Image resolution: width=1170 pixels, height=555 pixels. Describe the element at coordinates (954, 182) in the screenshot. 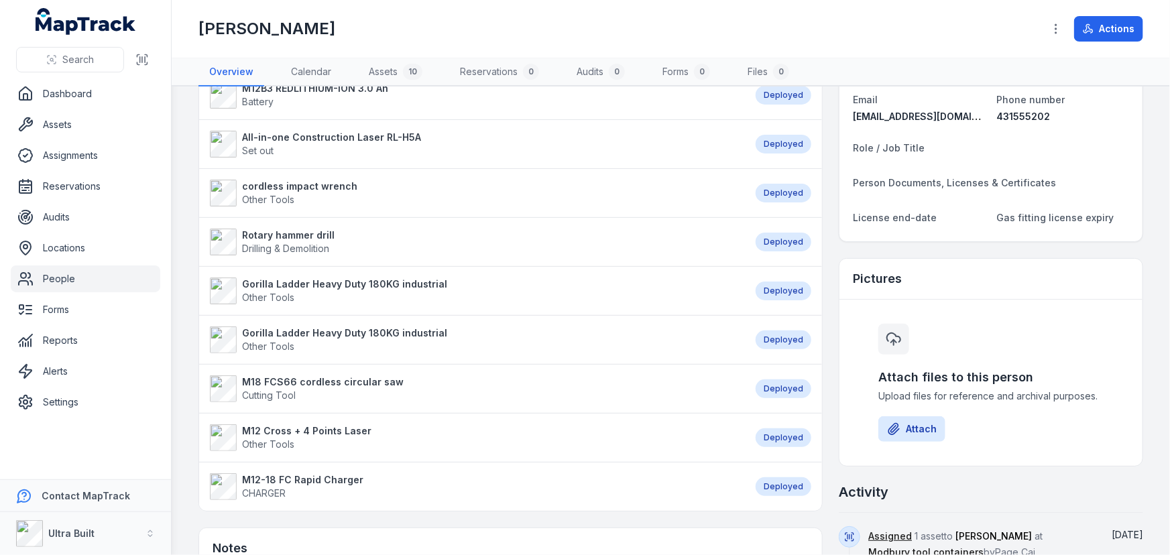

I see `span: Person Documents, Licenses & Certificates` at that location.